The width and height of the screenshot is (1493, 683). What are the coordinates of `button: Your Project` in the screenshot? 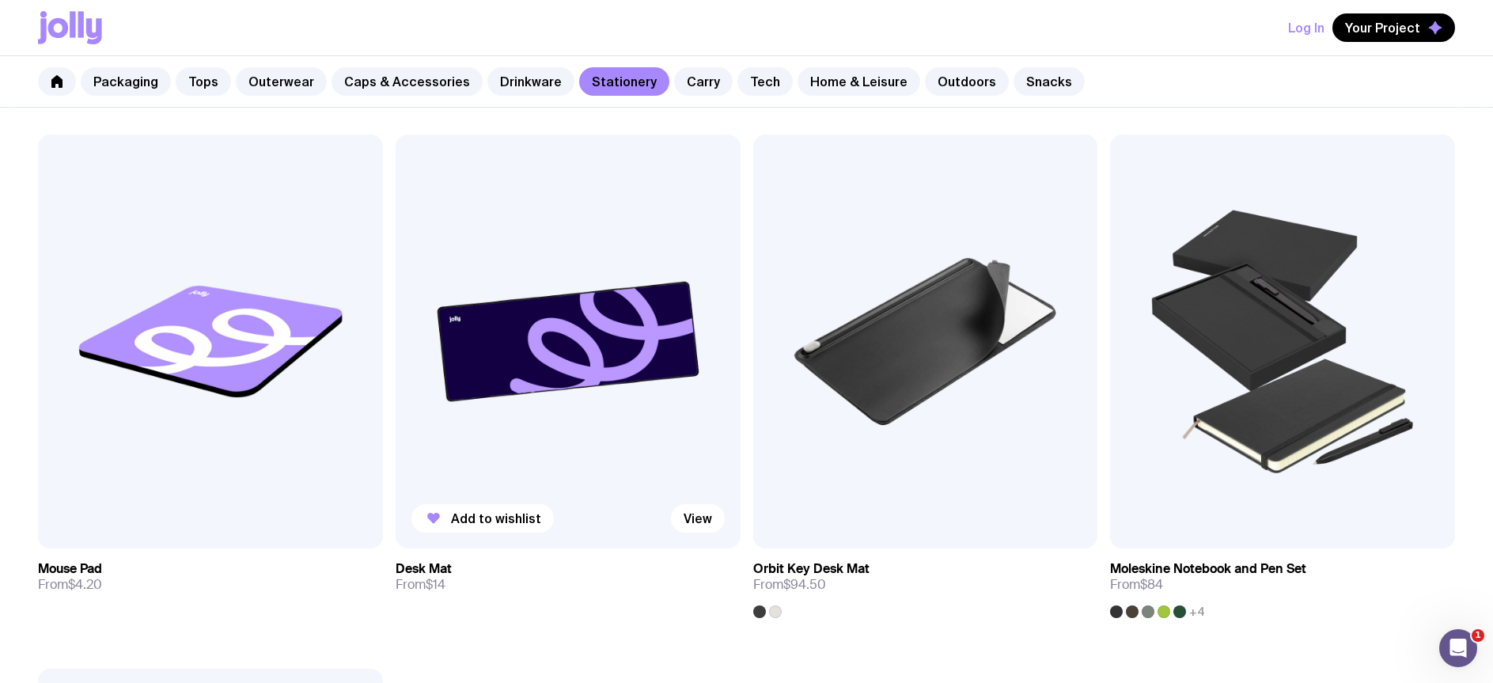 It's located at (1393, 28).